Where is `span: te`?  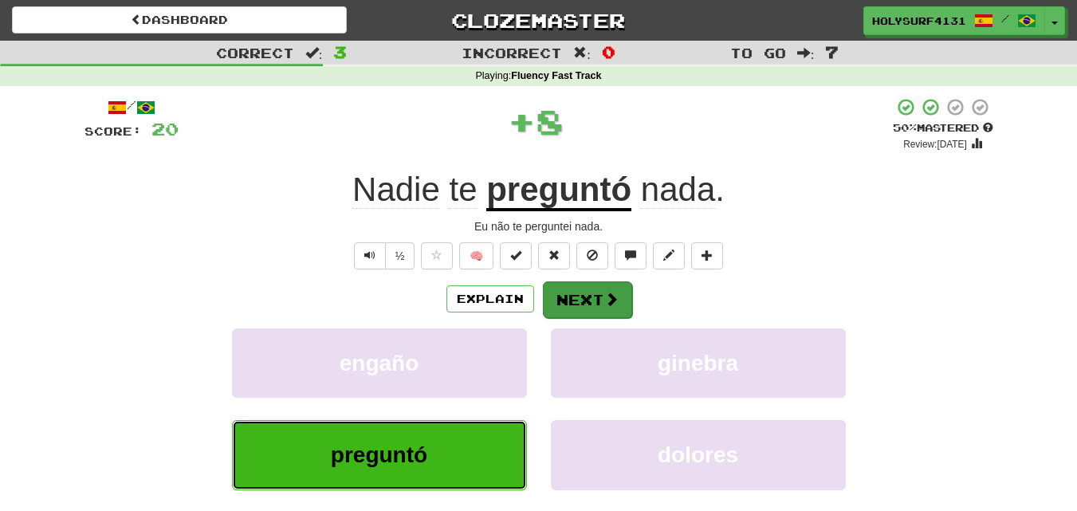
span: te is located at coordinates (462, 190).